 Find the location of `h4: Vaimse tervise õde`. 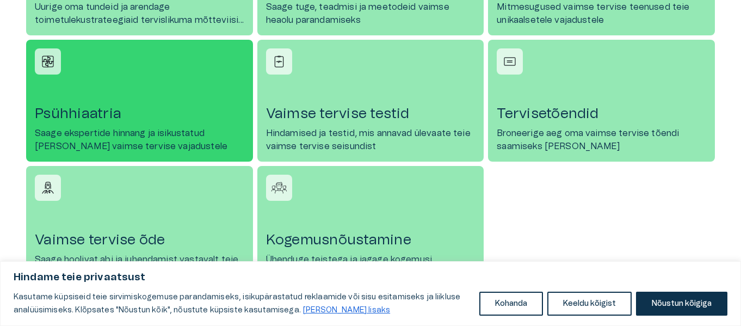

h4: Vaimse tervise õde is located at coordinates (139, 240).